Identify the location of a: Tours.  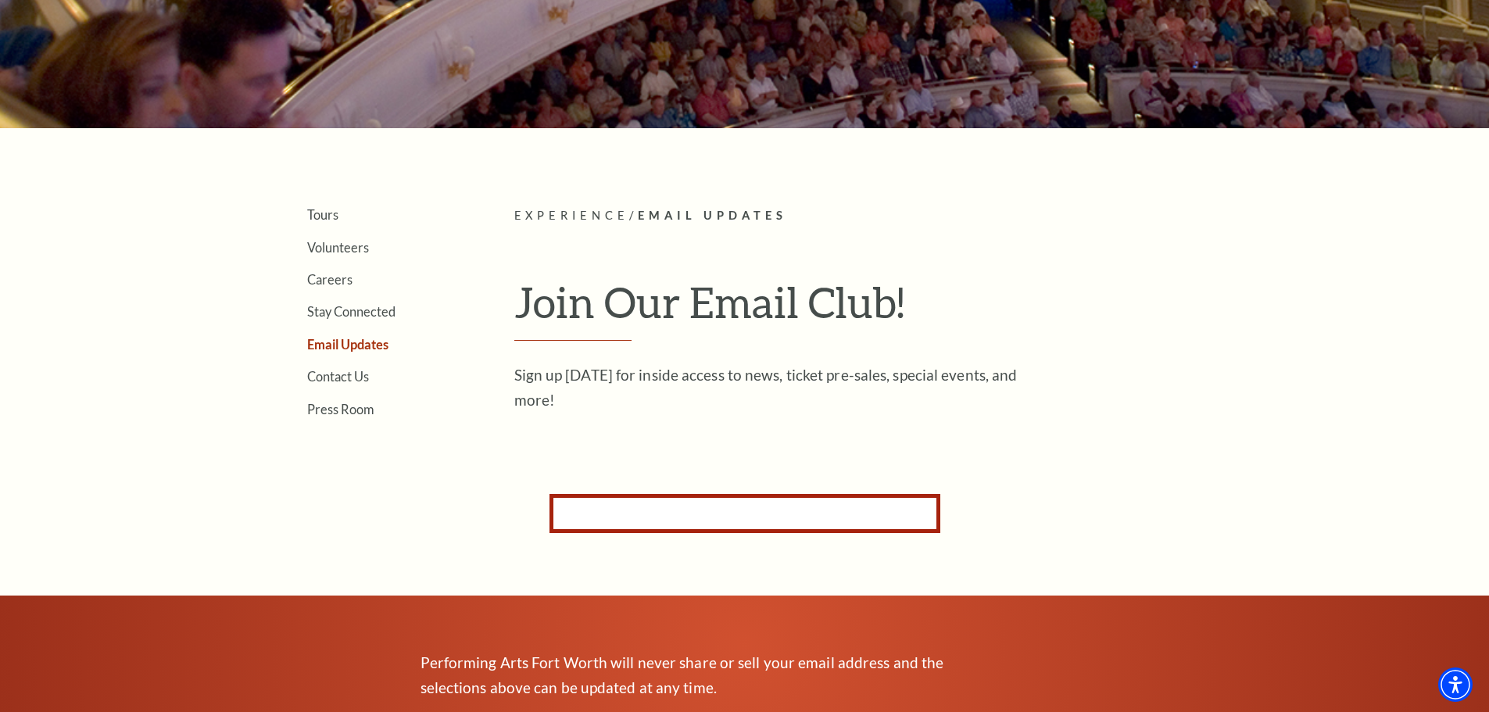
(323, 214).